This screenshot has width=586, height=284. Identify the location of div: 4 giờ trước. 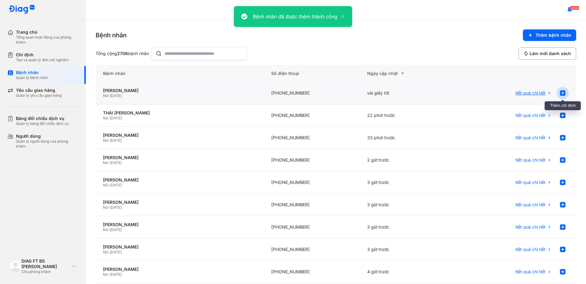
(408, 272).